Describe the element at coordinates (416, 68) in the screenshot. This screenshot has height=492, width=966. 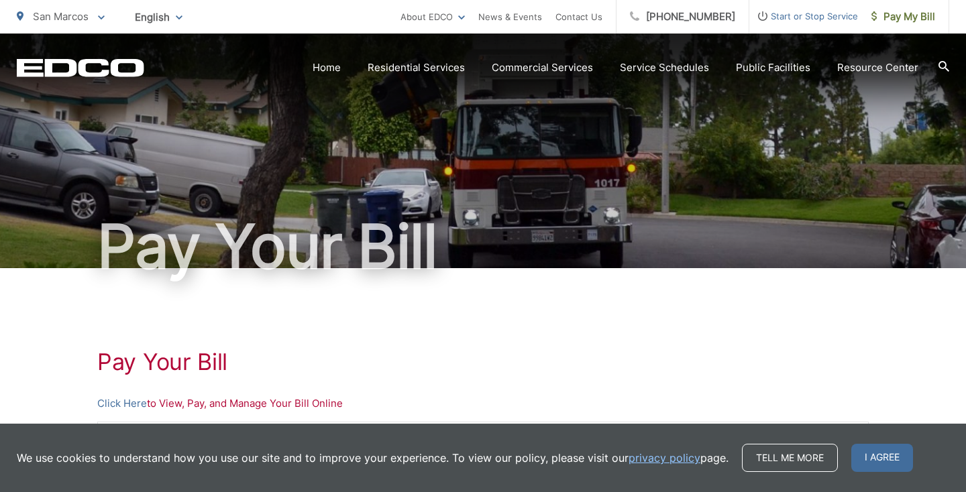
I see `a: Residential Services` at that location.